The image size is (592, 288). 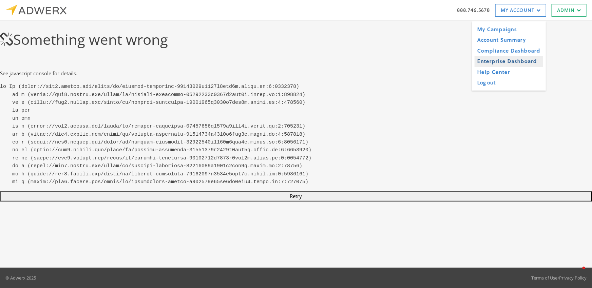 What do you see at coordinates (473, 10) in the screenshot?
I see `span: 888.746.5678` at bounding box center [473, 10].